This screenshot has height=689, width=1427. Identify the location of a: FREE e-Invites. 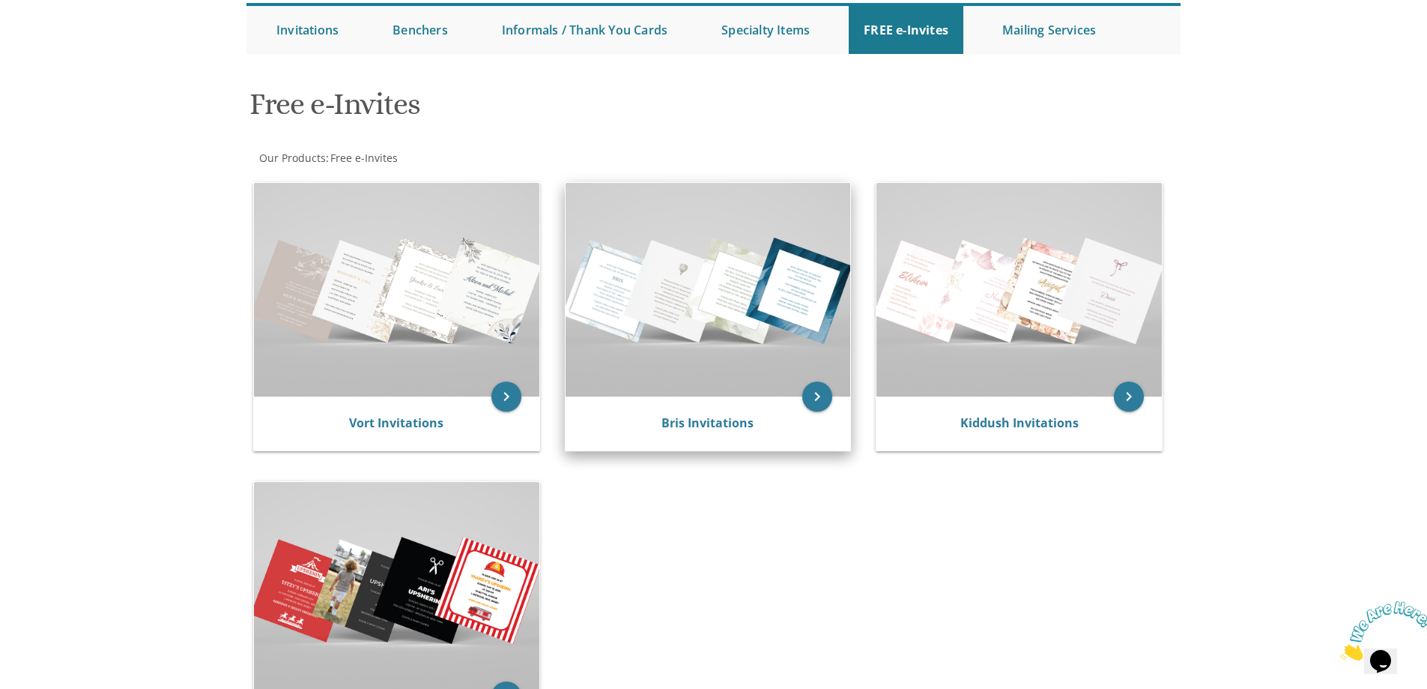
(906, 30).